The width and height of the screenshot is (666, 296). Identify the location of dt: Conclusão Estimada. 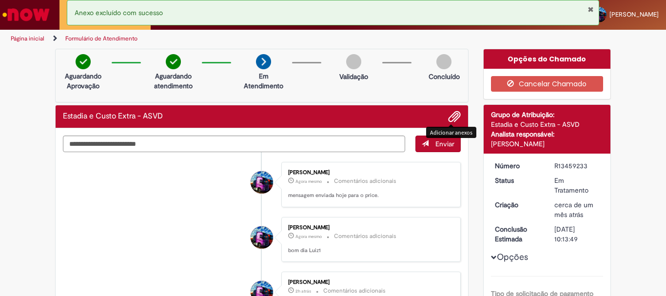
(517, 234).